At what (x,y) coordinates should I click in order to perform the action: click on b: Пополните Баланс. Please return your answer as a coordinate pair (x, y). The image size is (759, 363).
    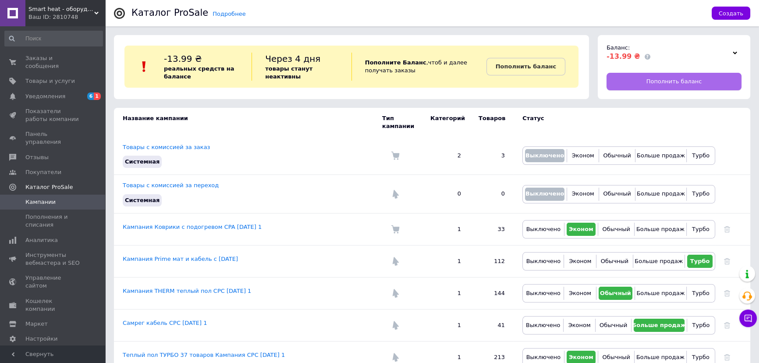
    Looking at the image, I should click on (396, 62).